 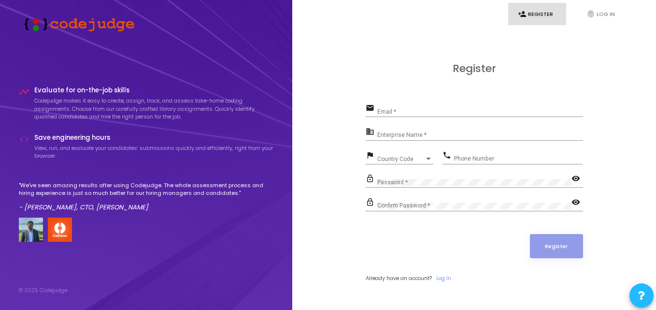 I want to click on i: person_add, so click(x=522, y=14).